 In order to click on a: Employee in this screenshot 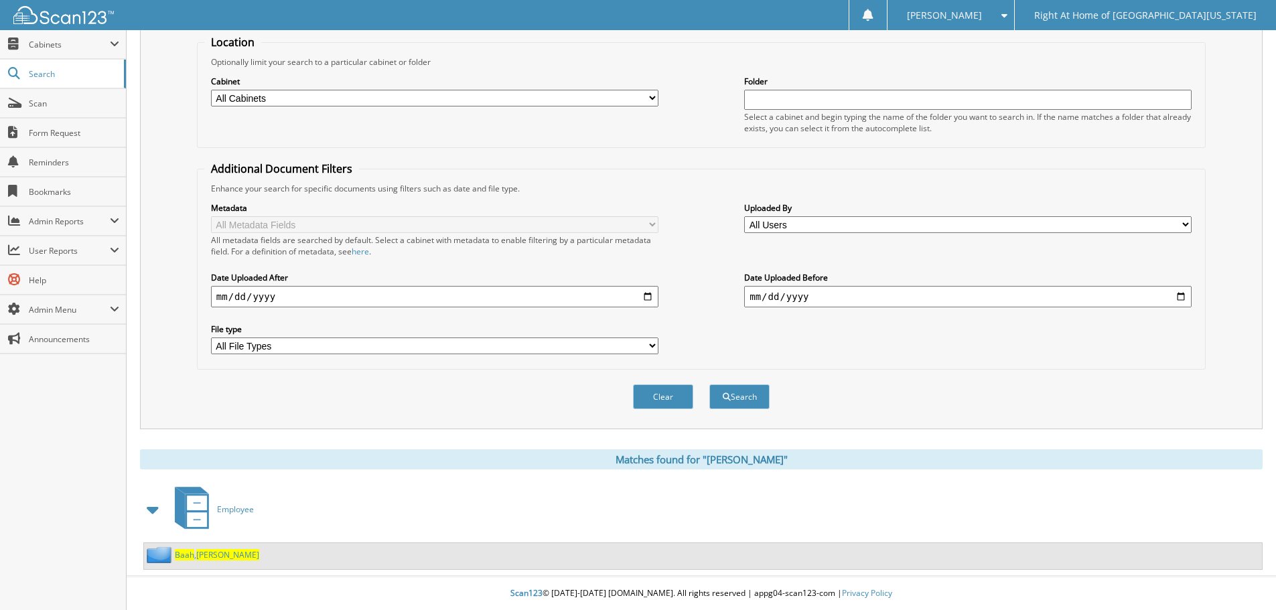, I will do `click(210, 509)`.